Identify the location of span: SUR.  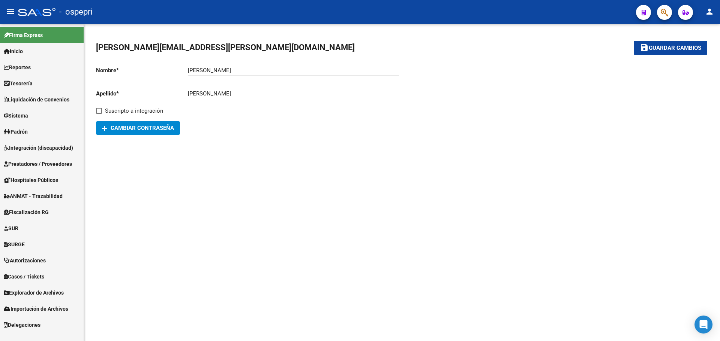
(11, 229).